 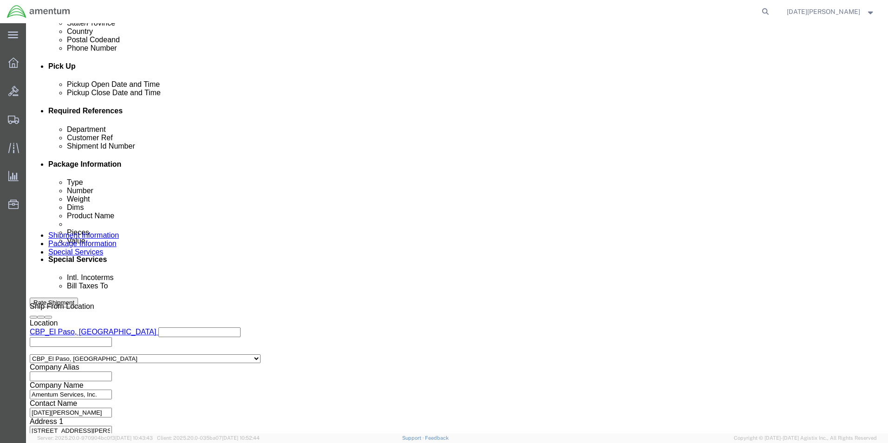 I want to click on span: Client: 2025.20.0-035ba07, so click(x=208, y=438).